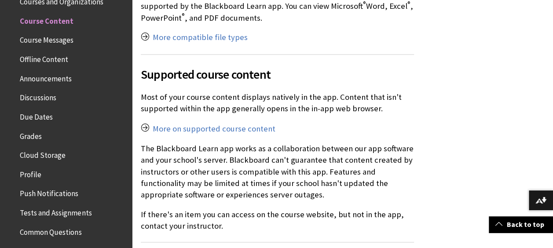 This screenshot has height=248, width=553. What do you see at coordinates (277, 171) in the screenshot?
I see `p: The Blackboard Learn app works as a collaboration between our app software and your school's serv...` at bounding box center [277, 171].